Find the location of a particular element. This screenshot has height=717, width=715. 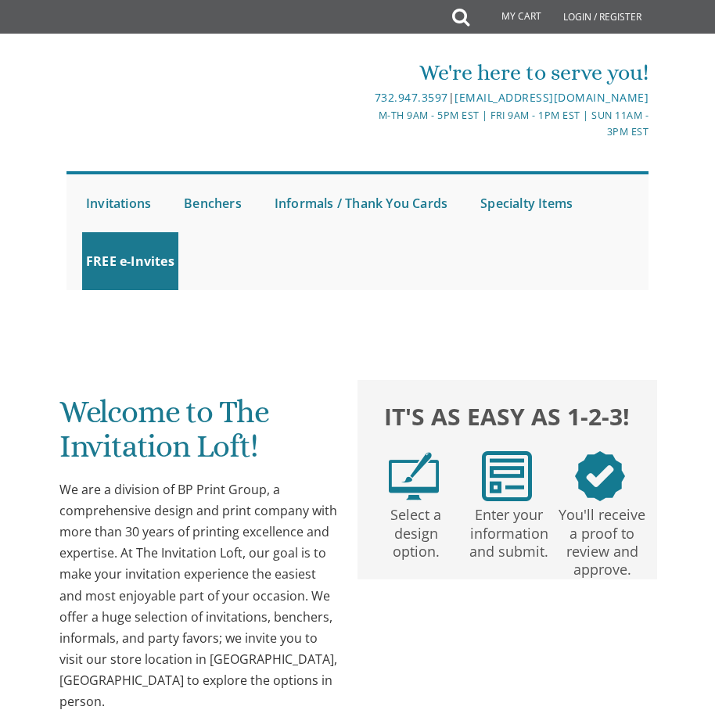

div: We are a division of BP Print Group, a comprehensive design and print company with more than 30 y... is located at coordinates (199, 596).